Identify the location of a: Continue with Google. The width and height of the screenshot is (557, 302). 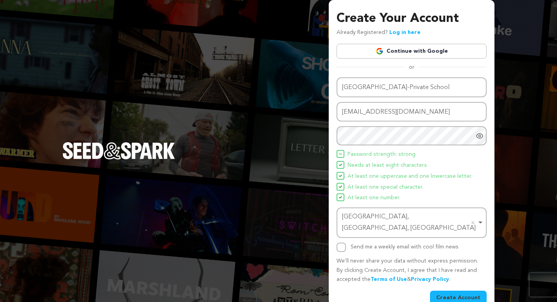
(411, 51).